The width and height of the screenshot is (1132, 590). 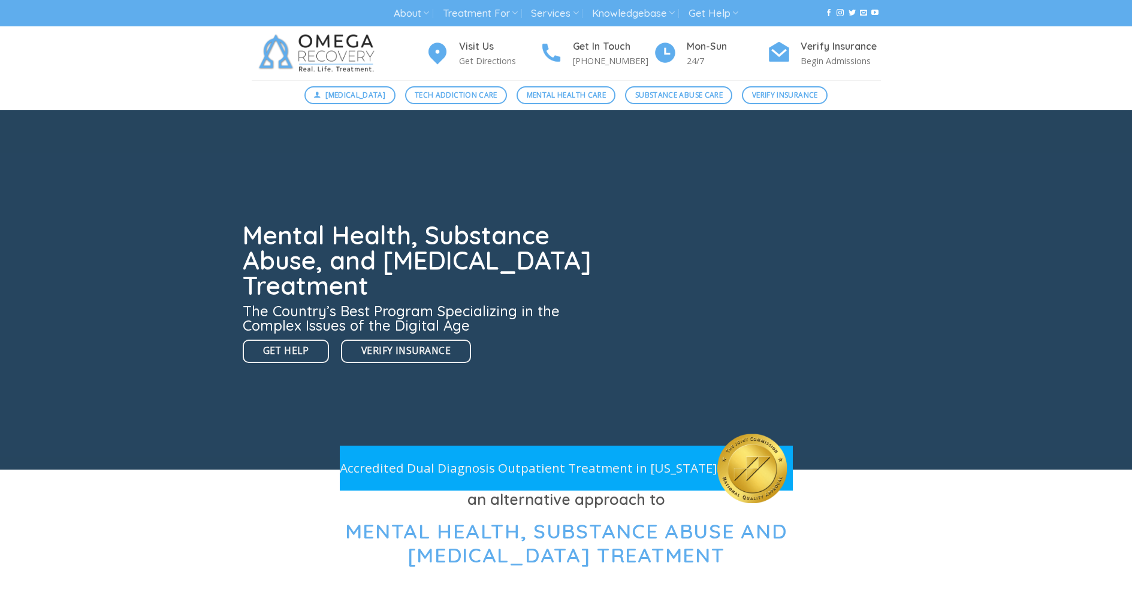 What do you see at coordinates (852, 13) in the screenshot?
I see `a: Follow on Twitter` at bounding box center [852, 13].